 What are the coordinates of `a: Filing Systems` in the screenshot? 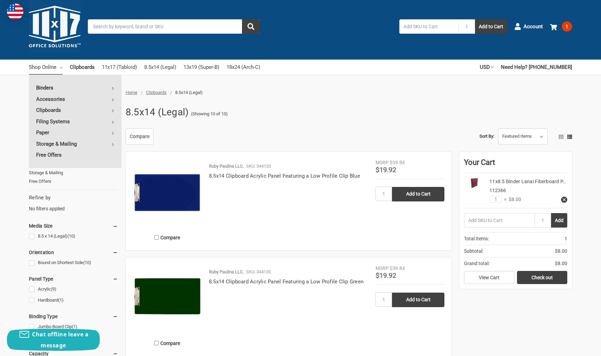 It's located at (75, 122).